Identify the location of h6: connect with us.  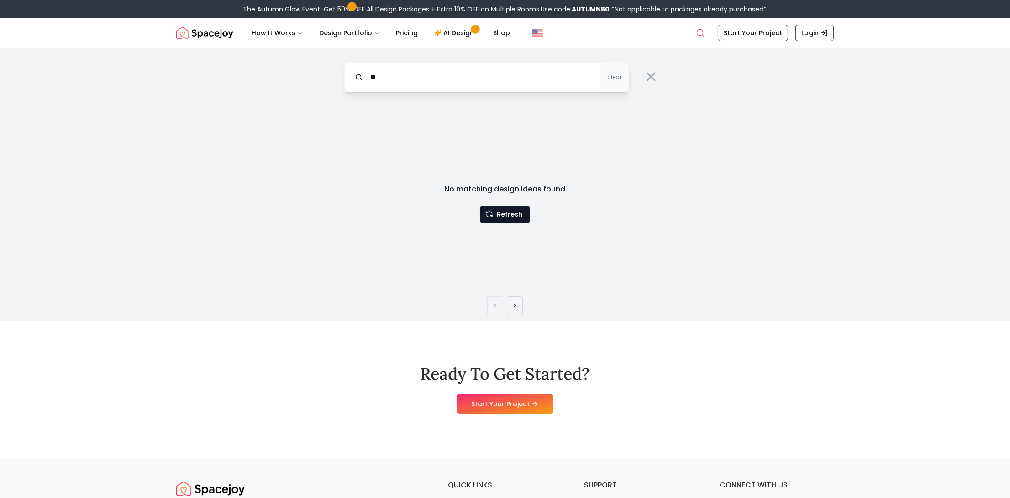
(776, 485).